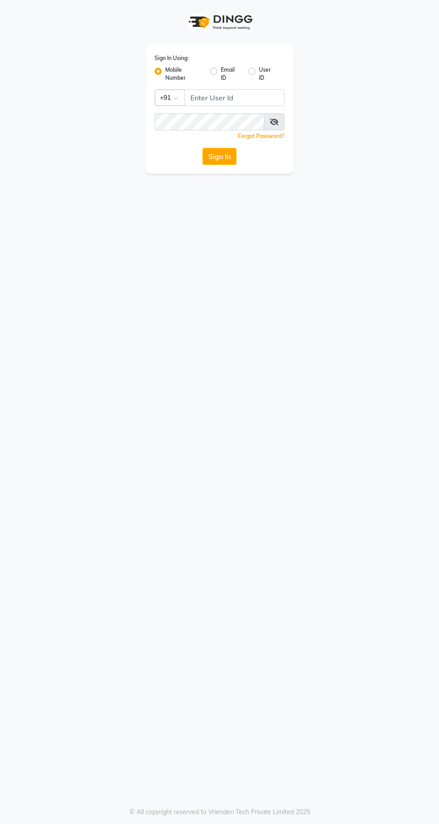  What do you see at coordinates (220, 22) in the screenshot?
I see `img: logo1.svg` at bounding box center [220, 22].